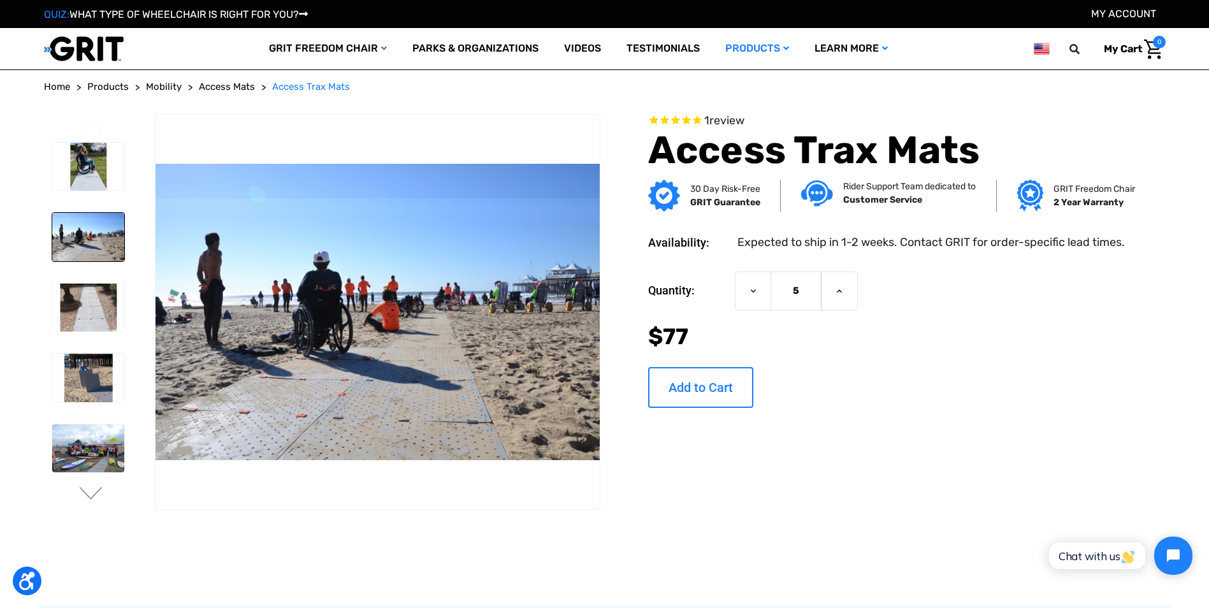 The width and height of the screenshot is (1209, 608). Describe the element at coordinates (1085, 49) in the screenshot. I see `input: Search` at that location.